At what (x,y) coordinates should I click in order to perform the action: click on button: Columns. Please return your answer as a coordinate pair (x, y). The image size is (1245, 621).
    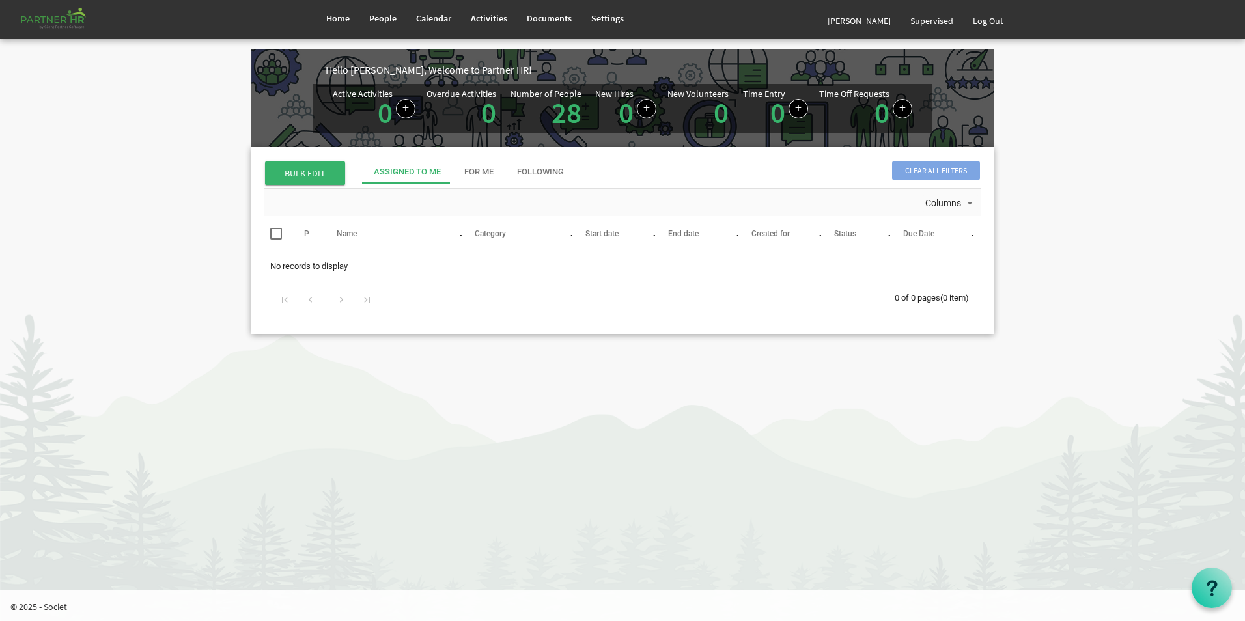
    Looking at the image, I should click on (951, 204).